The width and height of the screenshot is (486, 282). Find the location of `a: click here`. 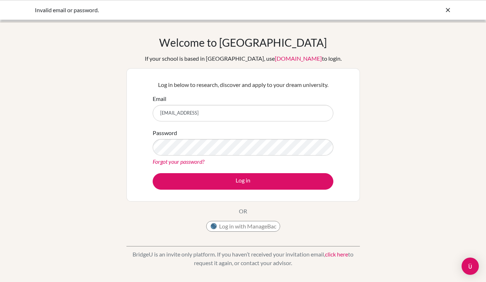

a: click here is located at coordinates (337, 254).